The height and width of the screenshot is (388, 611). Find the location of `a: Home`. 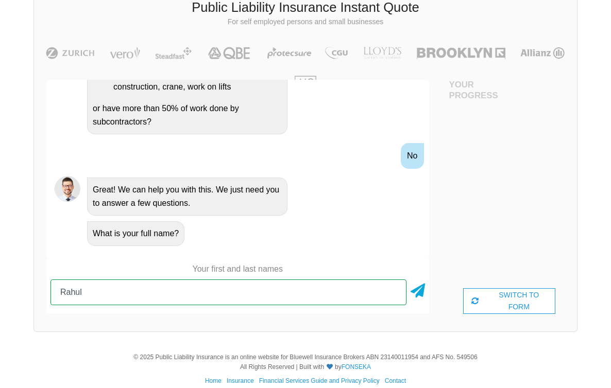

a: Home is located at coordinates (213, 381).